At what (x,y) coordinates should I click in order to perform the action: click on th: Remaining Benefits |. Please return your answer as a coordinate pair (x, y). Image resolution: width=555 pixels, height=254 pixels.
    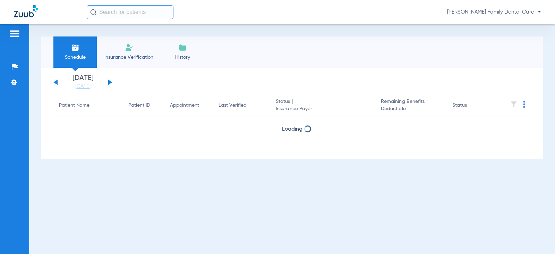
    Looking at the image, I should click on (411, 105).